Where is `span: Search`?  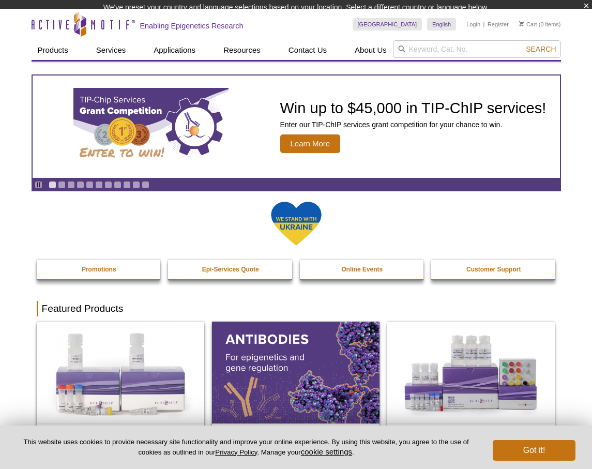
span: Search is located at coordinates (541, 49).